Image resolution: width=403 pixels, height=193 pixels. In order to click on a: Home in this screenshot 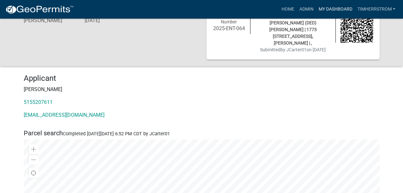, I will do `click(288, 9)`.